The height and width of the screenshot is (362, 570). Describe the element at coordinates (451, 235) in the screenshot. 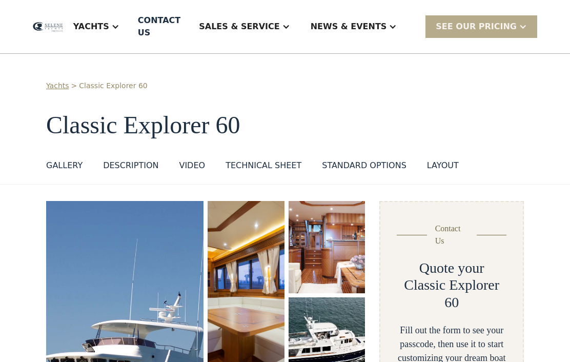

I see `div: Contact Us` at that location.